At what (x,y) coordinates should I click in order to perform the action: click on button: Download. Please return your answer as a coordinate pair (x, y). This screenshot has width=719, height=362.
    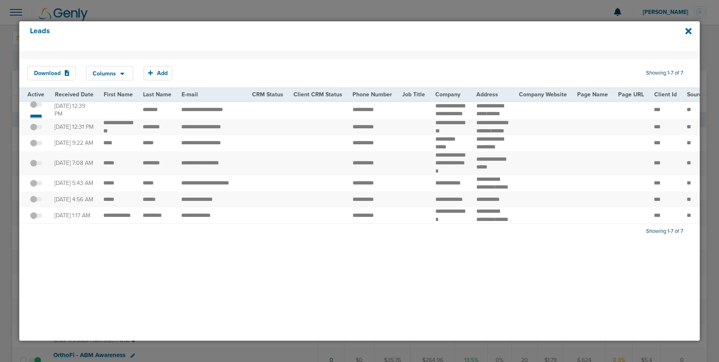
    Looking at the image, I should click on (52, 73).